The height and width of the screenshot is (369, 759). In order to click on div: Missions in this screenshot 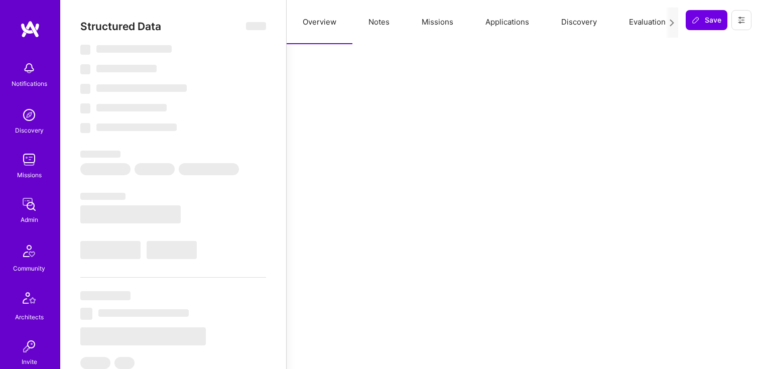, I will do `click(29, 175)`.